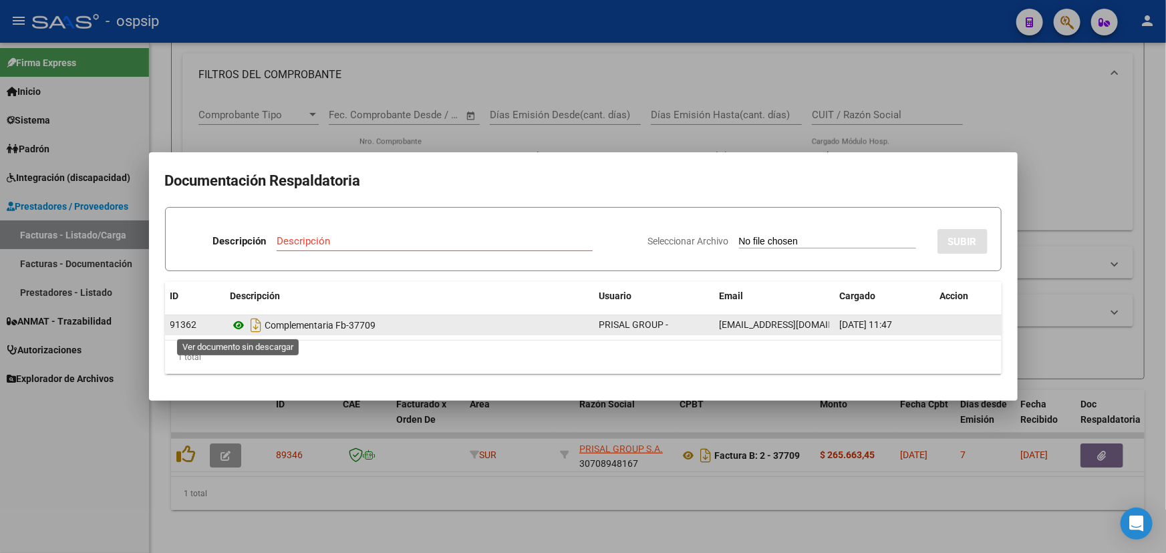  Describe the element at coordinates (884, 296) in the screenshot. I see `datatable-header-cell: Cargado` at that location.